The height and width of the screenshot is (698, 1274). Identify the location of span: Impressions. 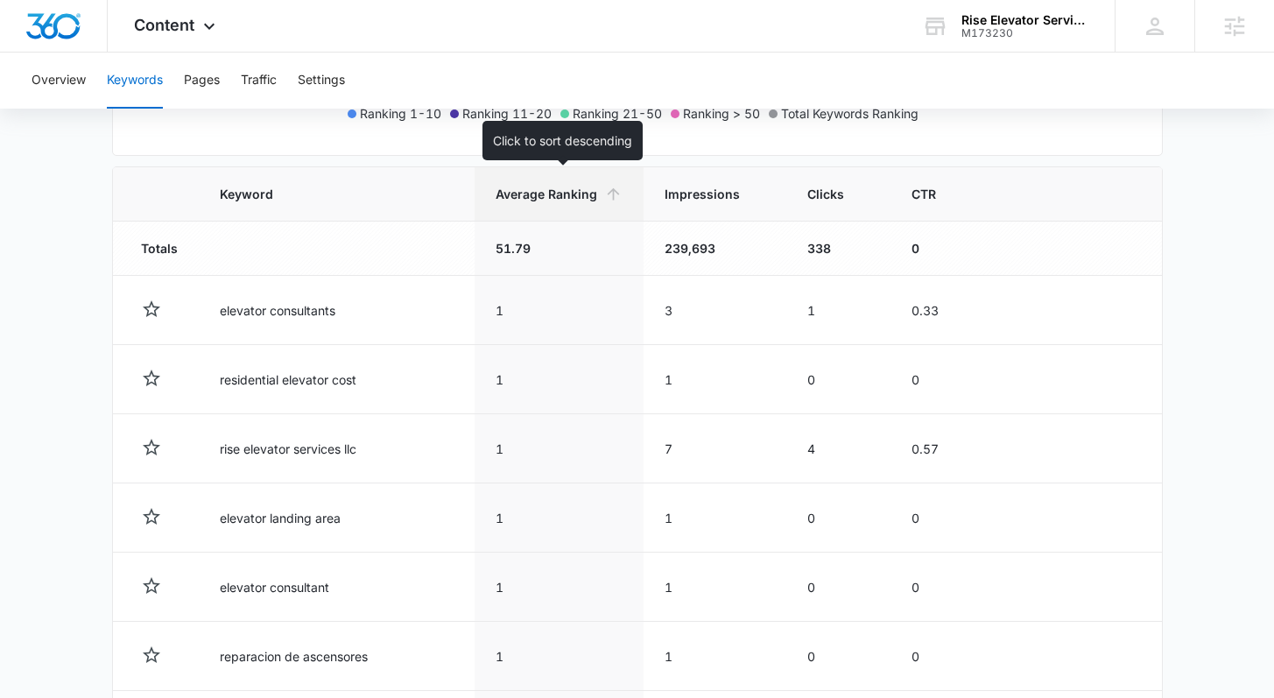
(703, 194).